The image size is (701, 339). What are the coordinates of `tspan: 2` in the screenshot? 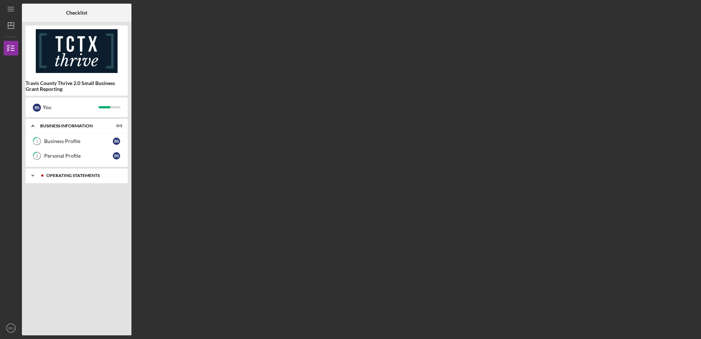 It's located at (37, 156).